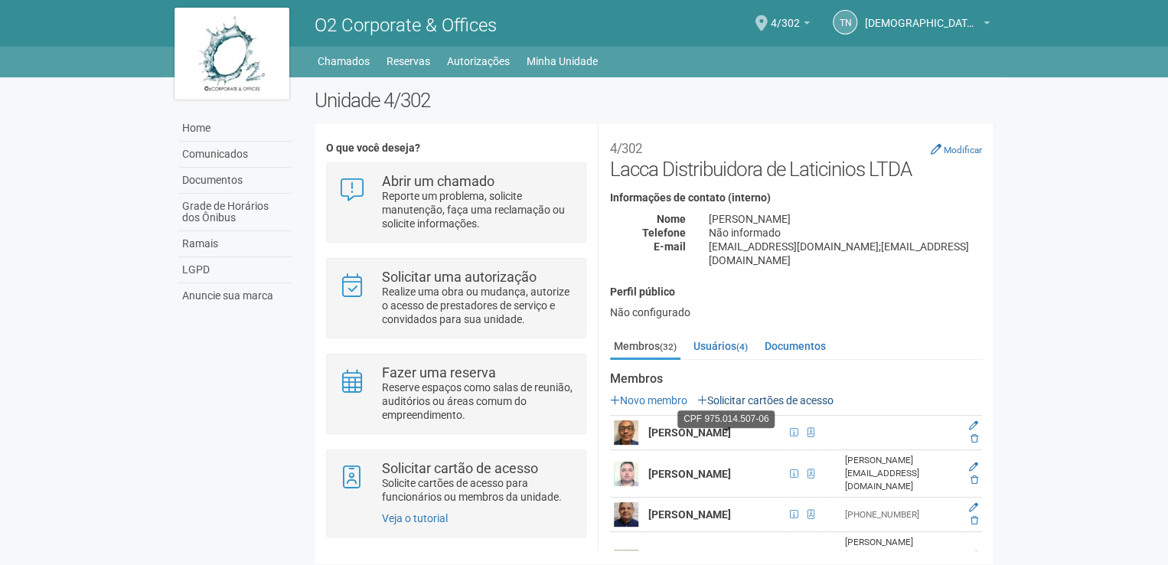 The height and width of the screenshot is (565, 1168). Describe the element at coordinates (235, 155) in the screenshot. I see `a: Comunicados` at that location.